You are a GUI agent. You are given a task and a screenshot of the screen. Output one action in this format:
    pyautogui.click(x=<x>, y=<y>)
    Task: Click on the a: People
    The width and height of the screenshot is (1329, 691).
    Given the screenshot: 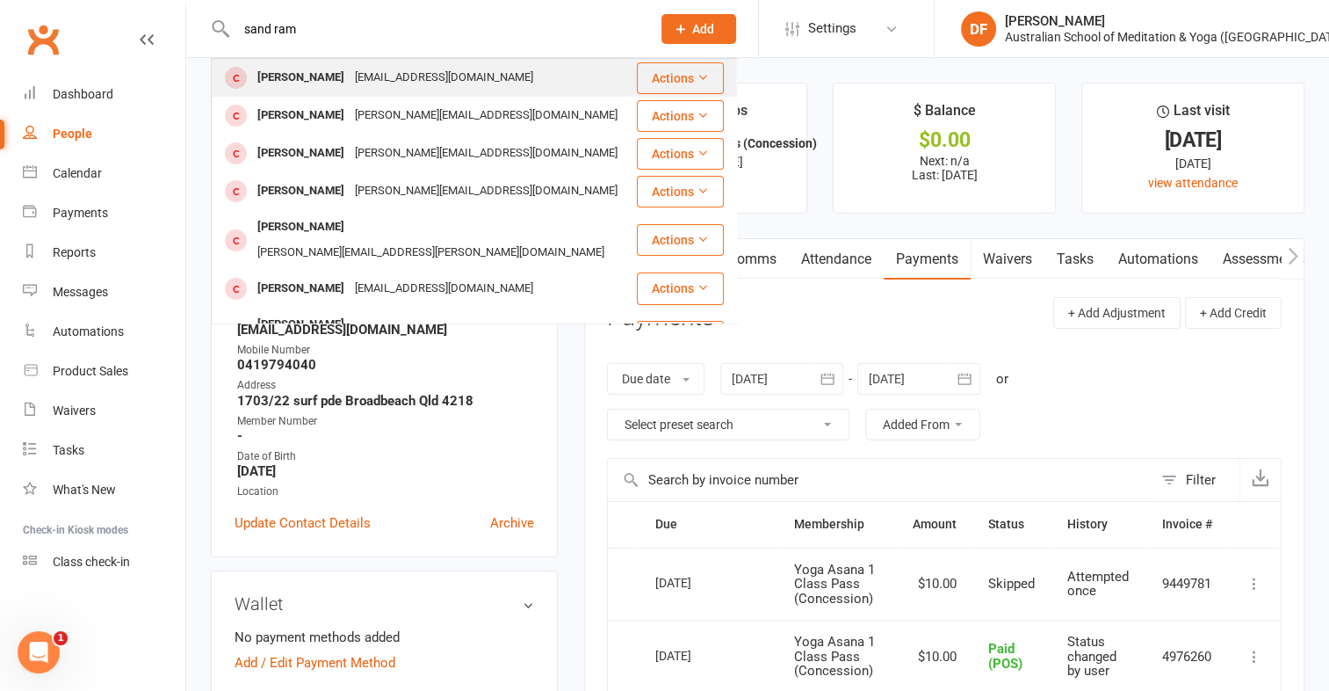 What is the action you would take?
    pyautogui.click(x=104, y=134)
    